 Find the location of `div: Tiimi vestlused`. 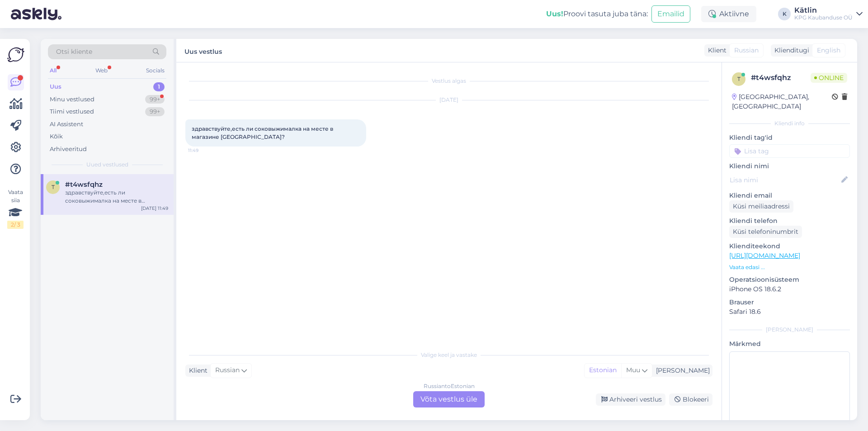

div: Tiimi vestlused is located at coordinates (72, 112).